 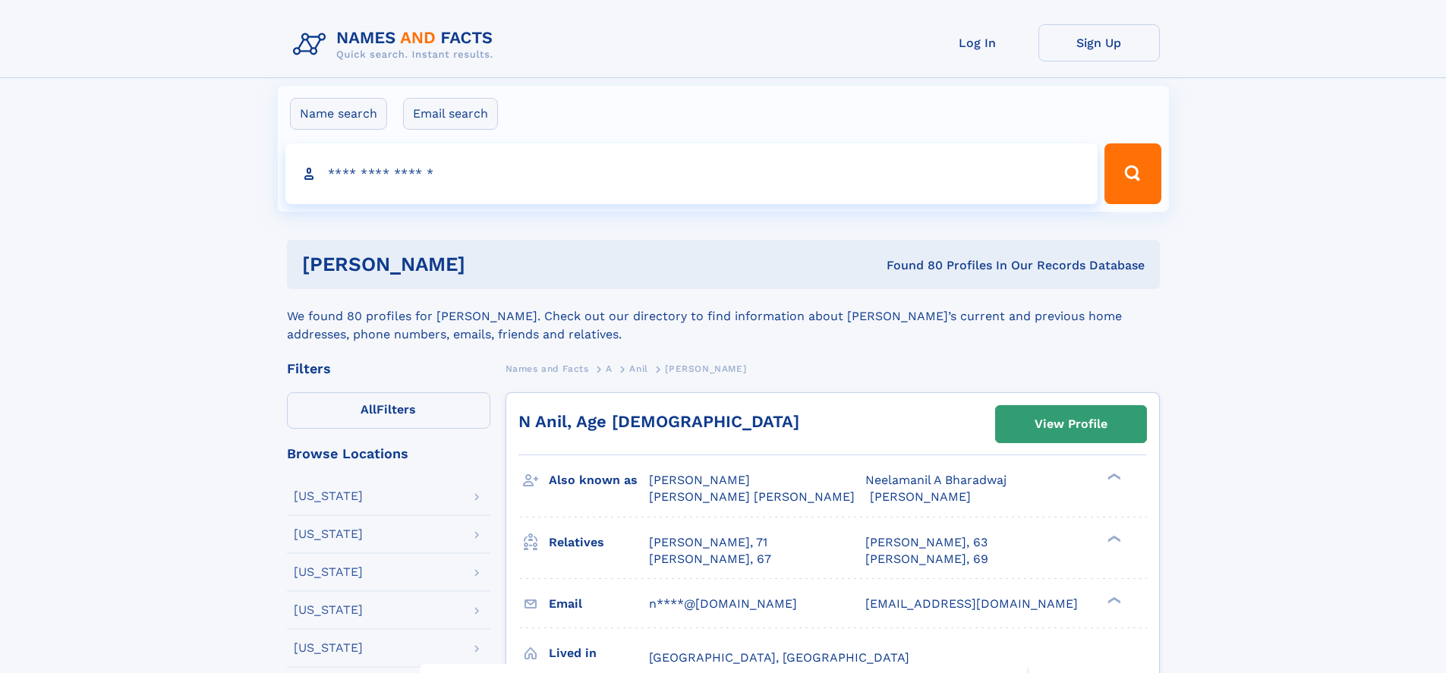 What do you see at coordinates (599, 481) in the screenshot?
I see `h3: Also known as` at bounding box center [599, 481].